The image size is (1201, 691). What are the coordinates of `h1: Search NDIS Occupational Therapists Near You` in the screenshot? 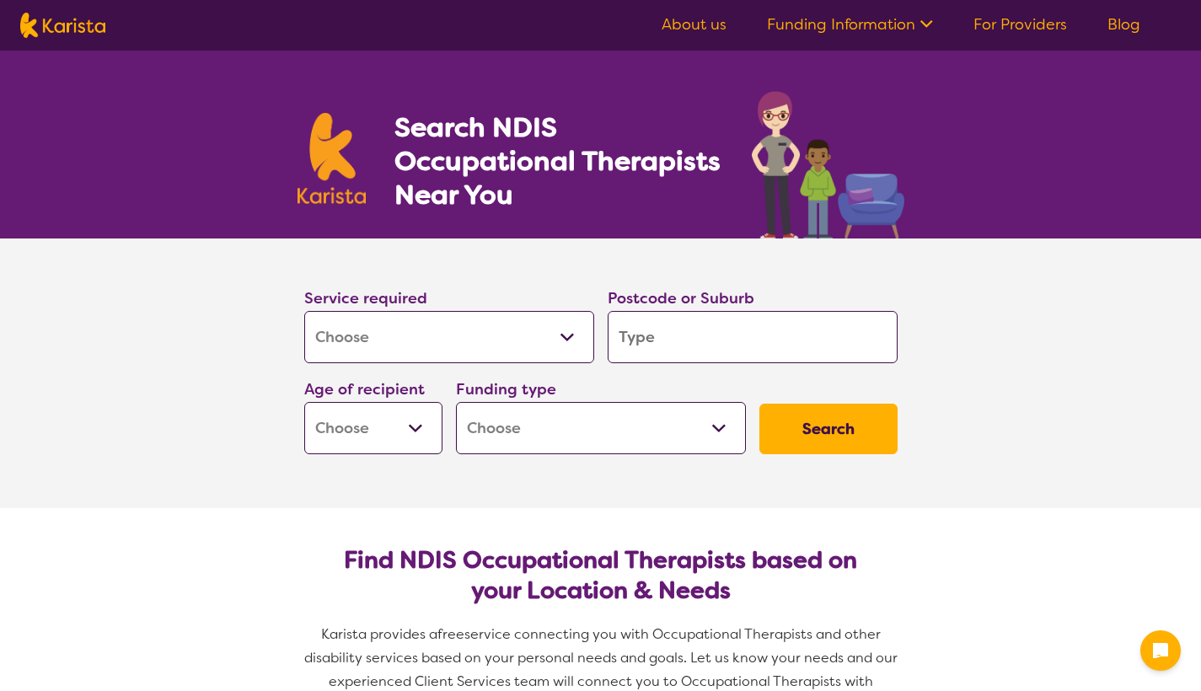 It's located at (558, 161).